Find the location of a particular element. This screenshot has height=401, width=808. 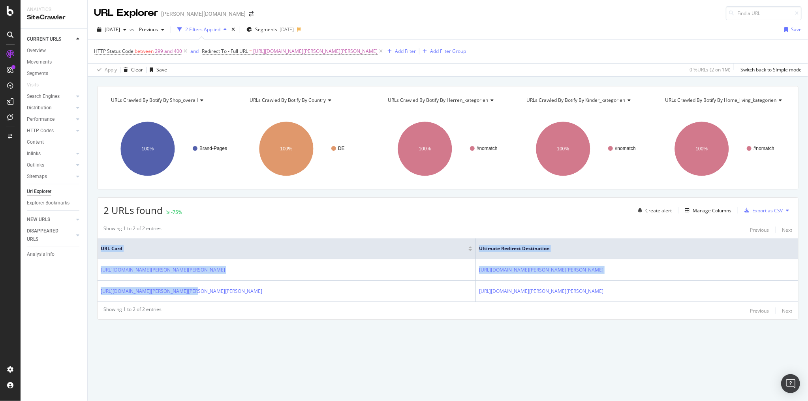

a: Performance is located at coordinates (50, 119).